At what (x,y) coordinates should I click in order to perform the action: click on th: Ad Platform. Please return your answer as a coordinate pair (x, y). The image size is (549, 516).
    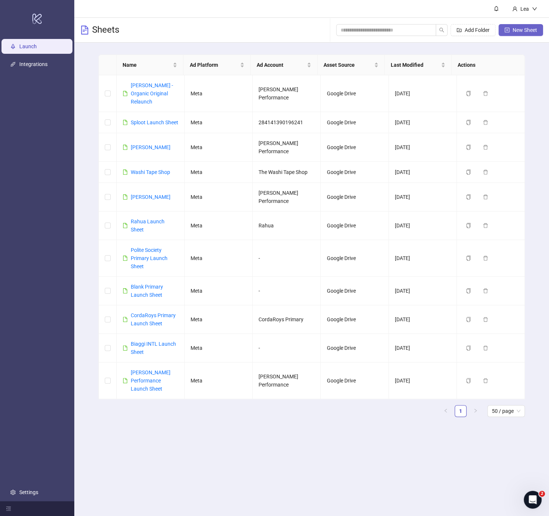
    Looking at the image, I should click on (217, 65).